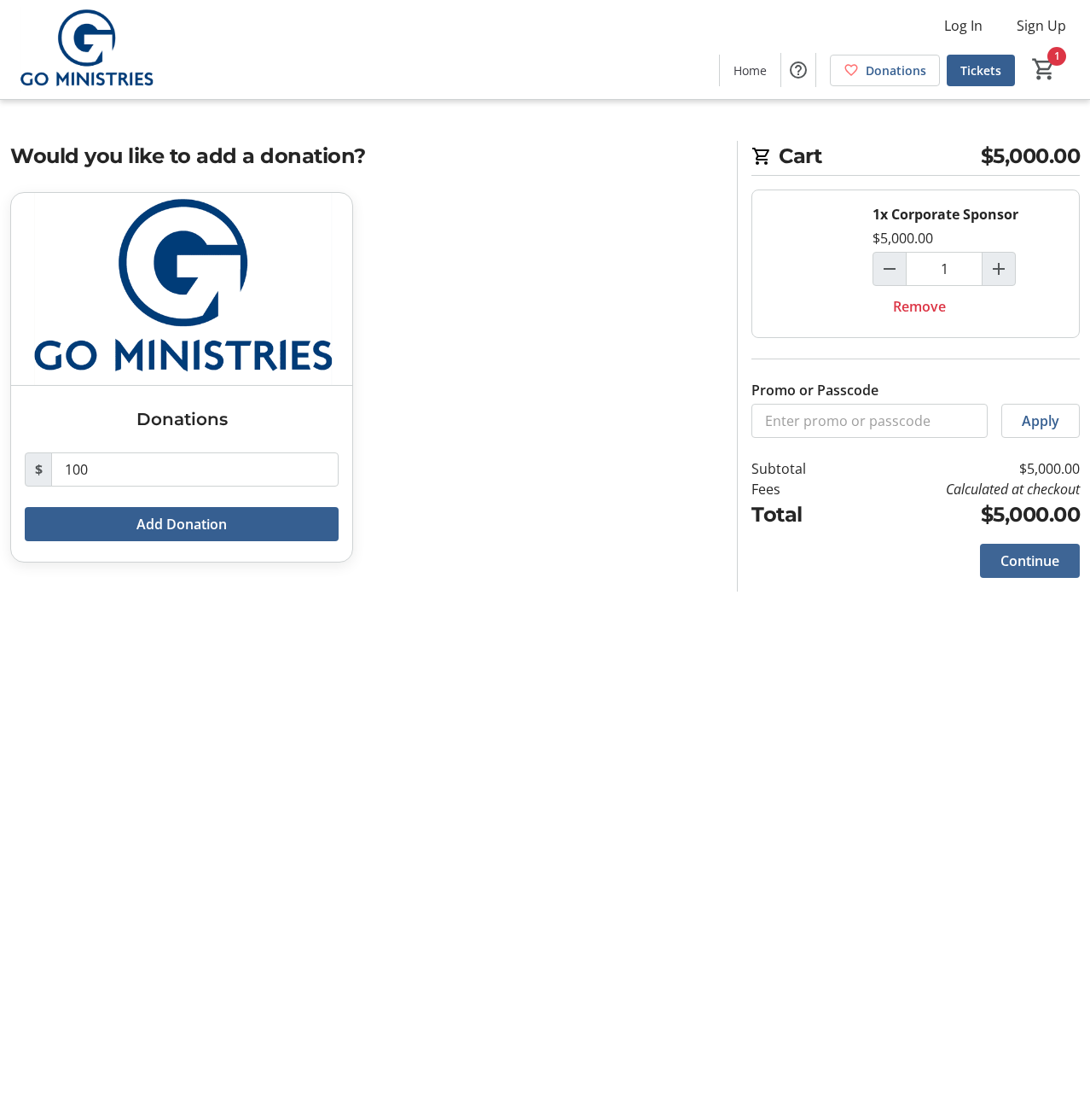 The image size is (1090, 1120). Describe the element at coordinates (1042, 26) in the screenshot. I see `button: Sign Up` at that location.